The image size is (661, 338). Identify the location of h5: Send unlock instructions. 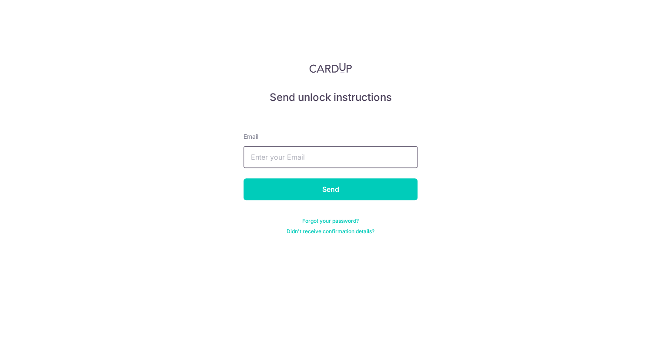
(330, 97).